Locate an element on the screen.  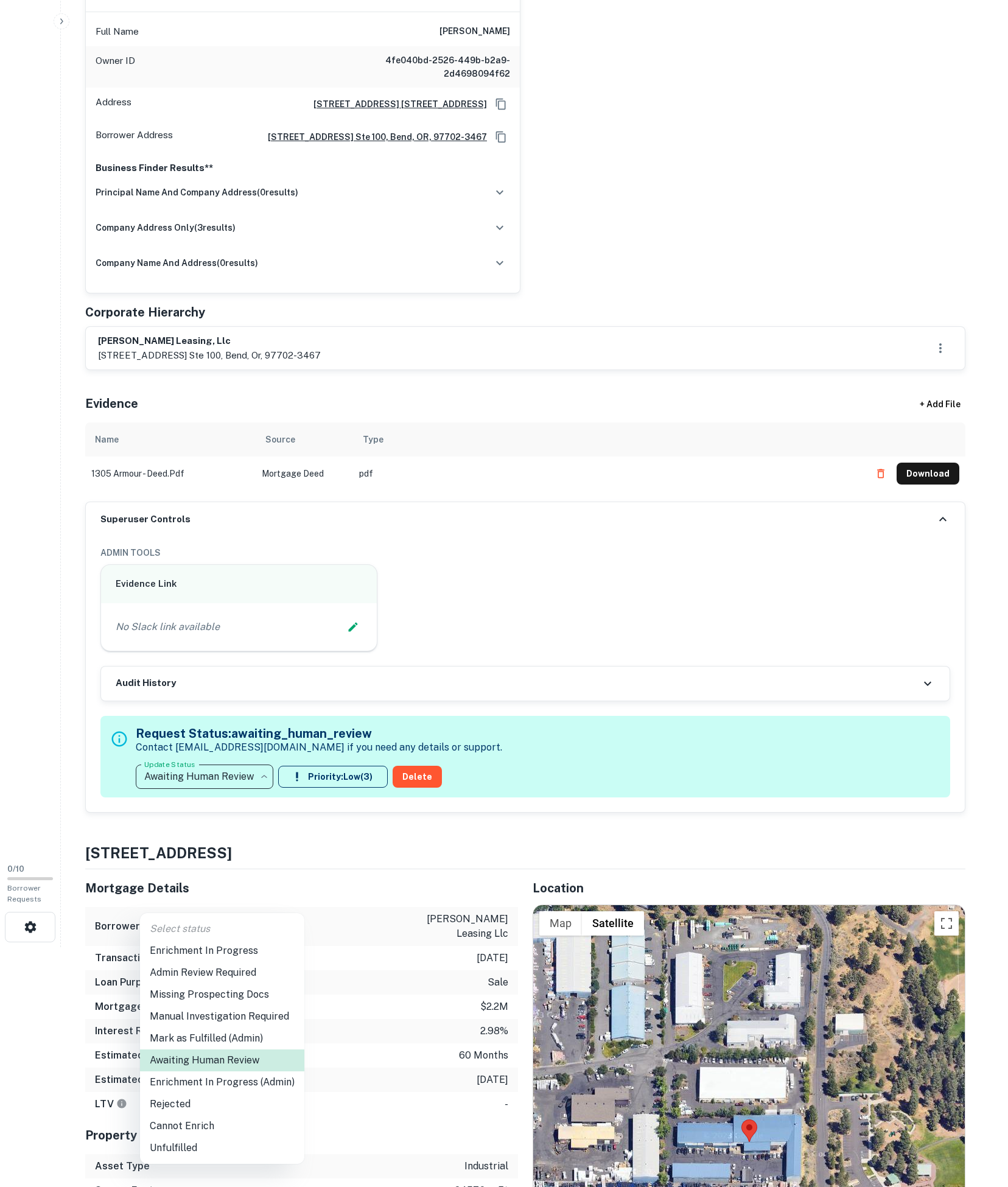
li: Rejected is located at coordinates (222, 1104).